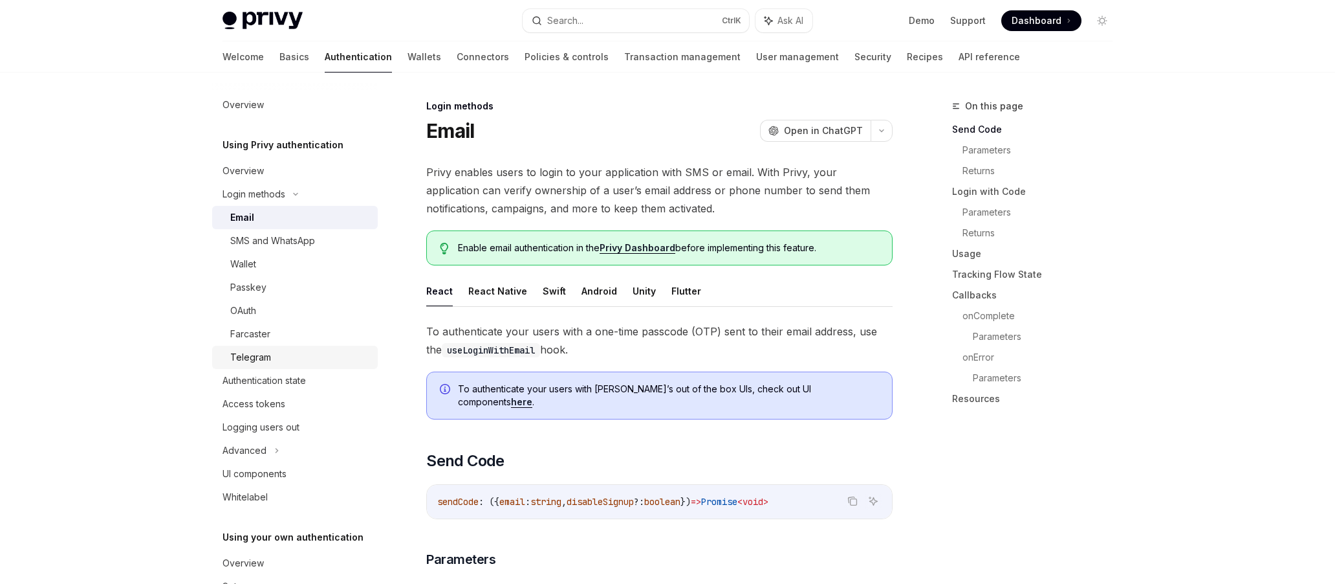 The width and height of the screenshot is (1335, 584). What do you see at coordinates (1043, 316) in the screenshot?
I see `a: onComplete` at bounding box center [1043, 316].